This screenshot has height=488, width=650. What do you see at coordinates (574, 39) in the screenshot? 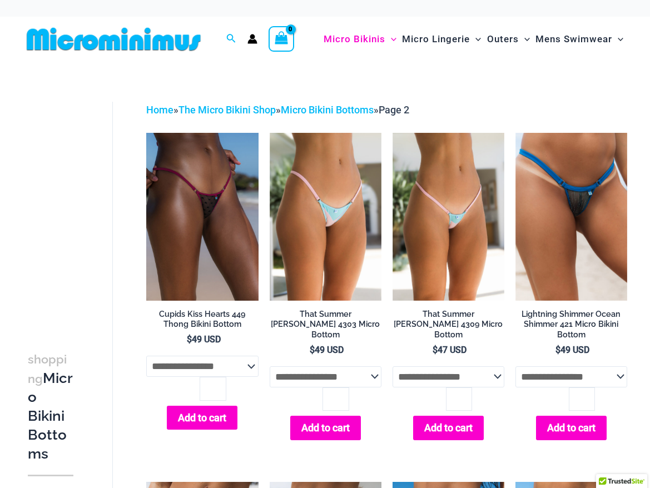
I see `span: Mens Swimwear` at bounding box center [574, 39].